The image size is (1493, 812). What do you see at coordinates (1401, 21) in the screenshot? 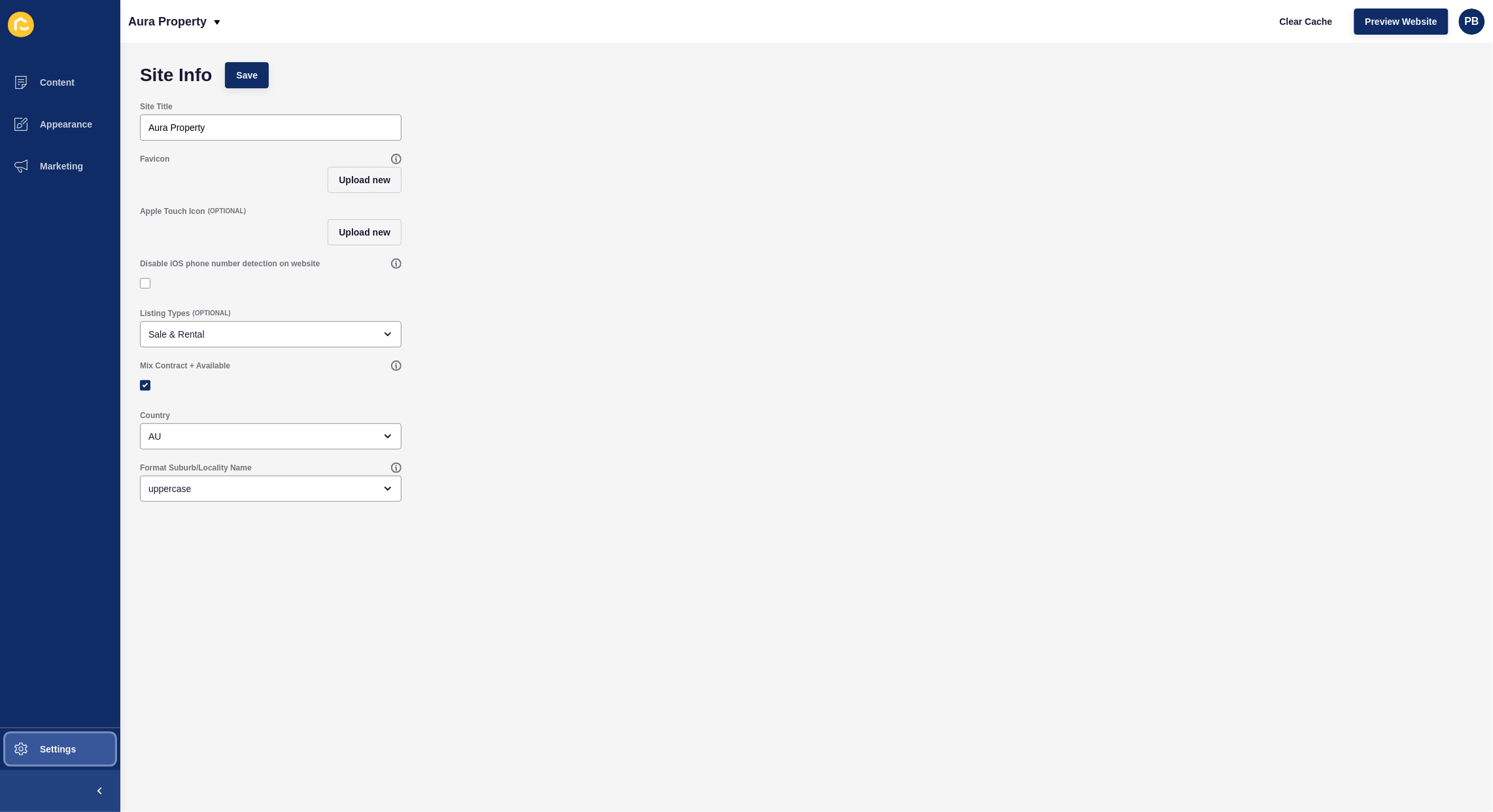
I see `span: Preview Website` at bounding box center [1401, 21].